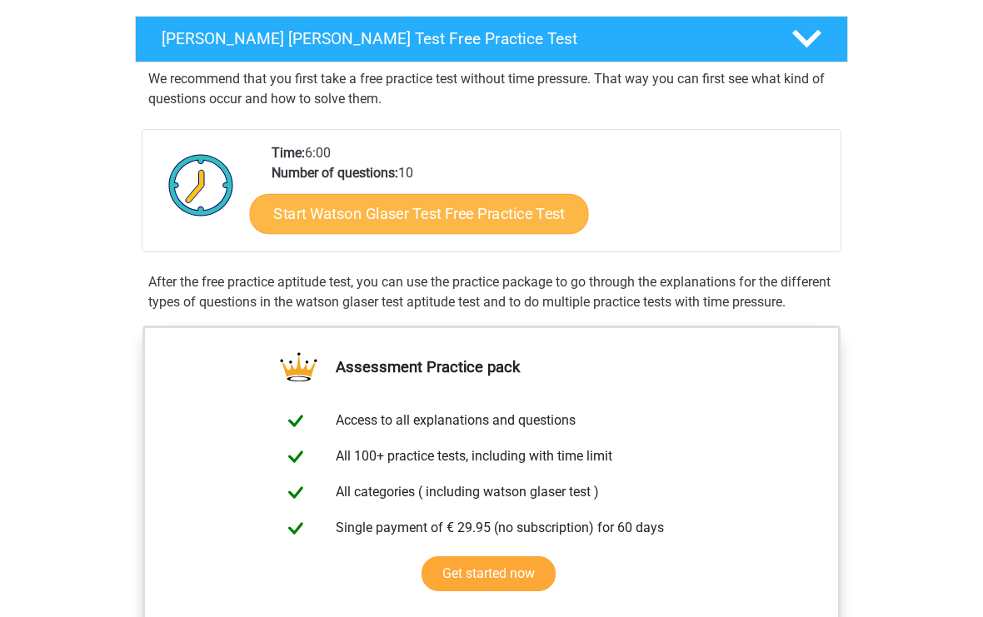  I want to click on b: Number of questions:, so click(335, 172).